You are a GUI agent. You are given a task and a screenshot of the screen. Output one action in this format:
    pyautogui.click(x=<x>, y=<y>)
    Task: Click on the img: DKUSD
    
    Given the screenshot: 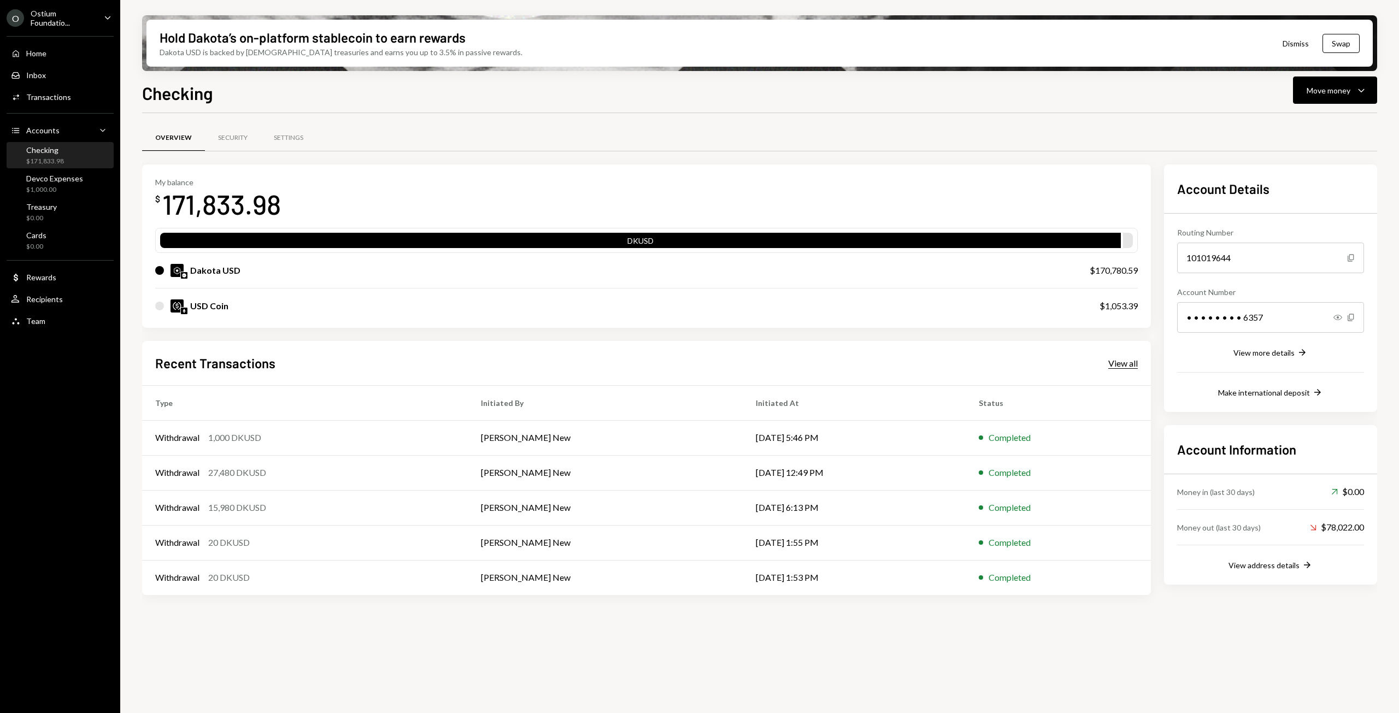 What is the action you would take?
    pyautogui.click(x=177, y=270)
    